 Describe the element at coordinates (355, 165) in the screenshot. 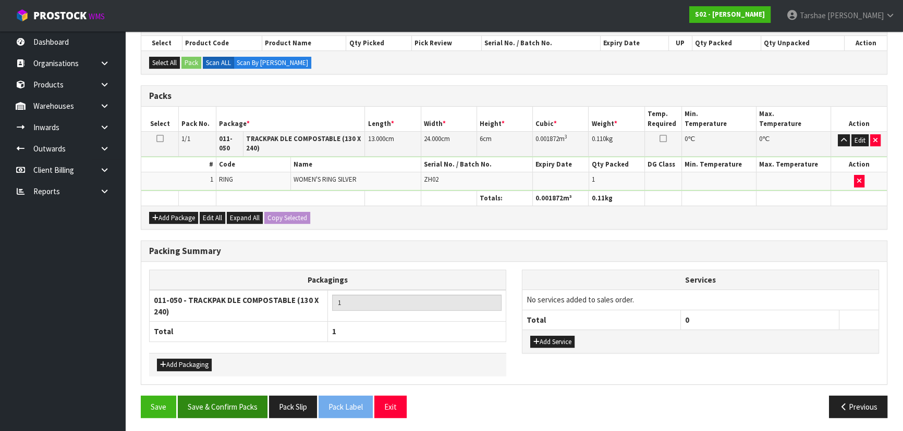

I see `th: Name` at that location.